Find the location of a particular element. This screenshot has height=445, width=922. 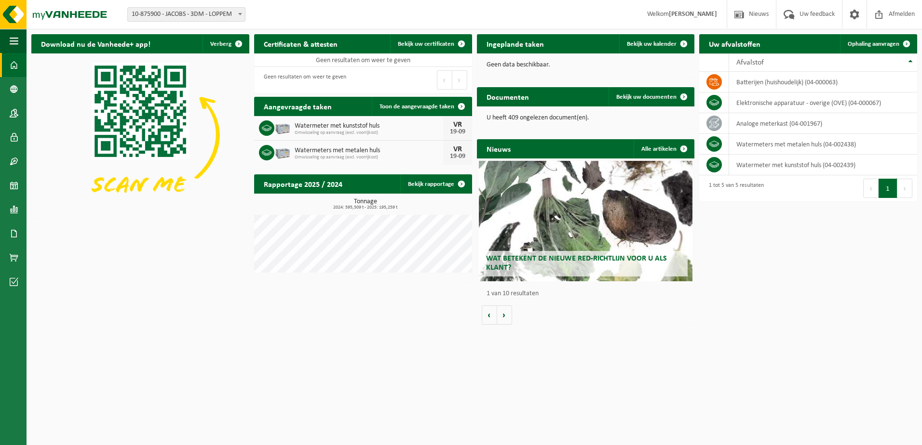

span: 2024: 595,509 t - 2025: 195,259 t is located at coordinates (365, 208).